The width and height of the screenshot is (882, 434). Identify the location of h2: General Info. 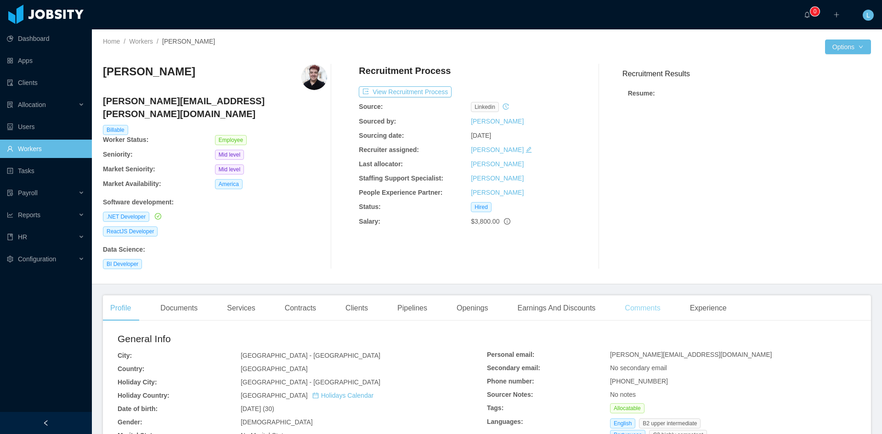
(302, 339).